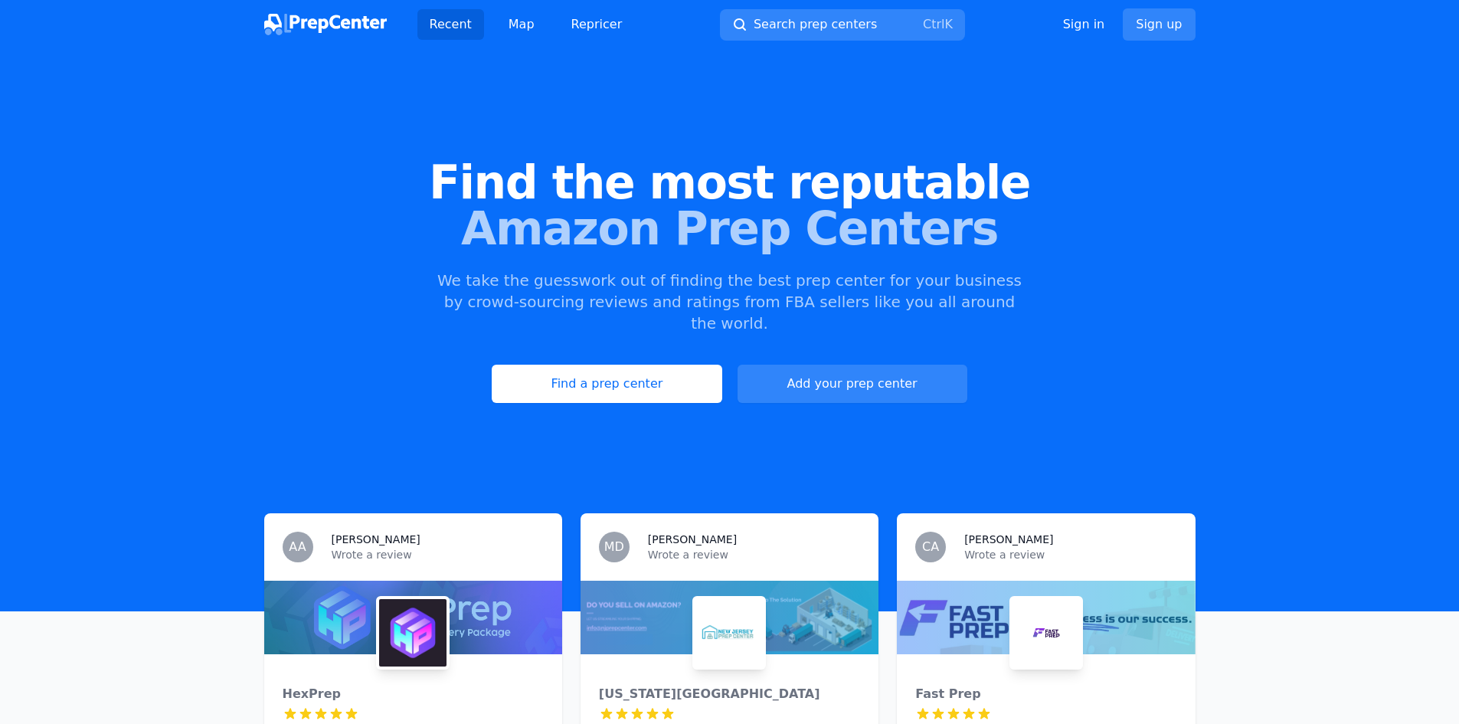  Describe the element at coordinates (522, 25) in the screenshot. I see `a: Map` at that location.